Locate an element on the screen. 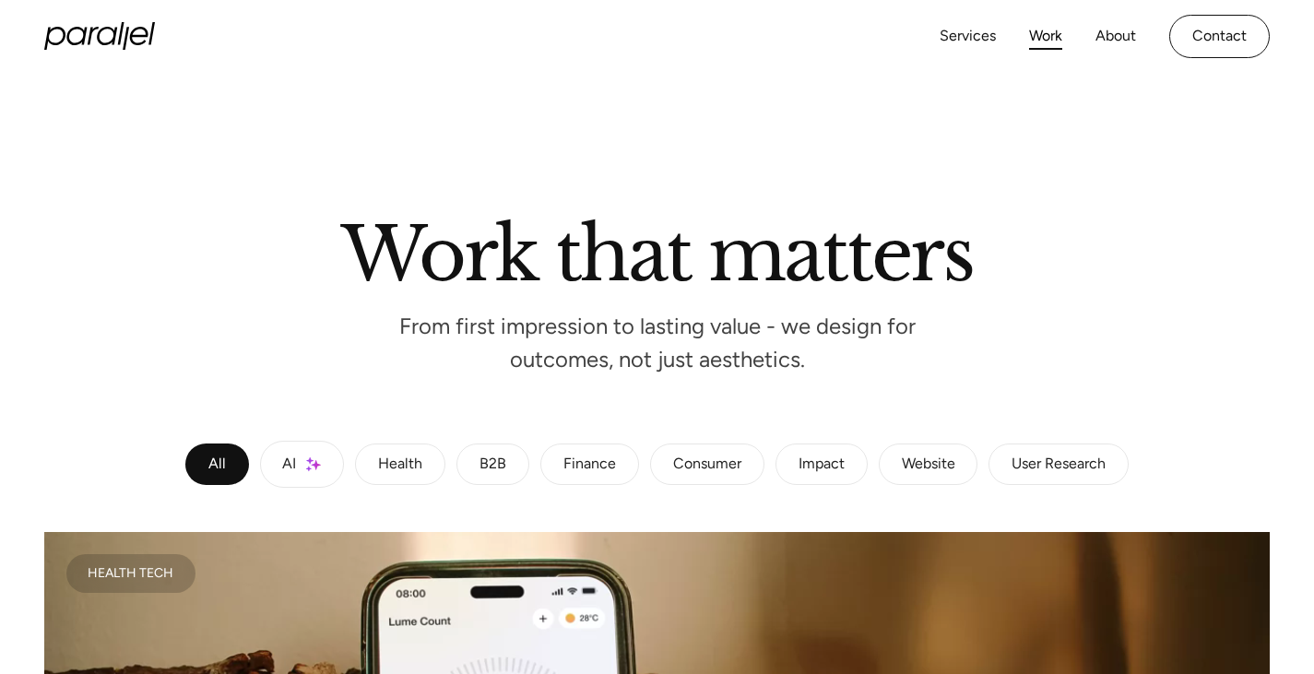 This screenshot has height=674, width=1314. a: Contact is located at coordinates (1219, 36).